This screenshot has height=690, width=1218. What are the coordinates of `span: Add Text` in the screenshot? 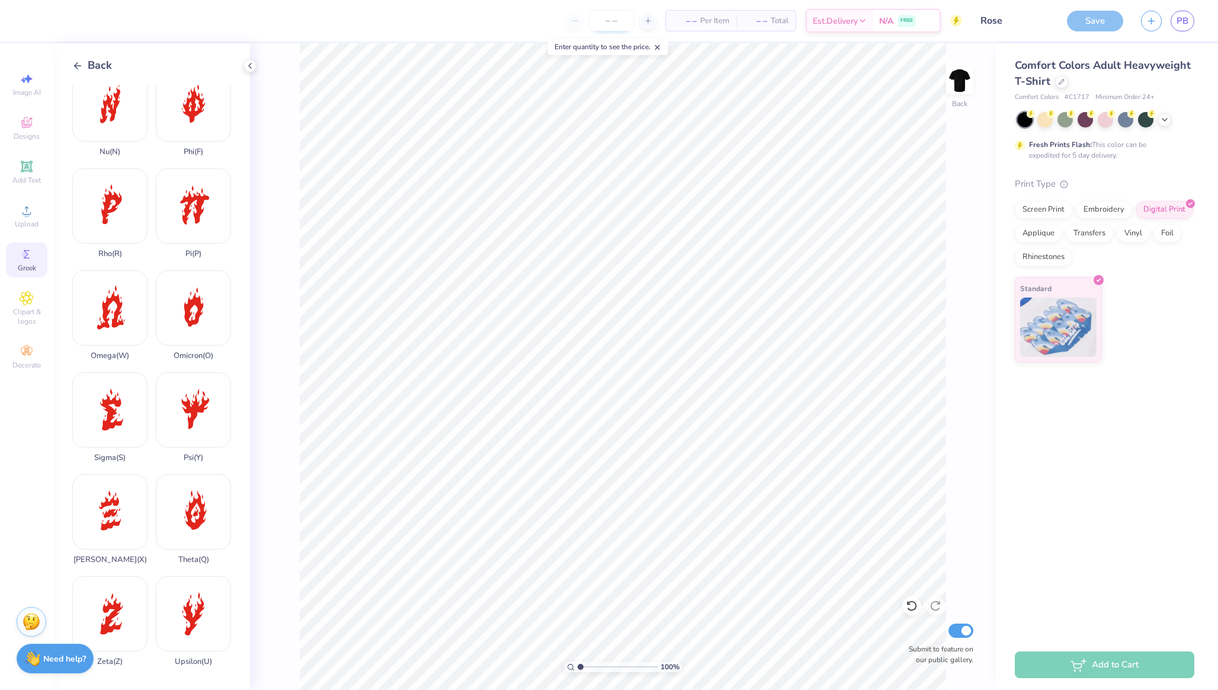 It's located at (27, 180).